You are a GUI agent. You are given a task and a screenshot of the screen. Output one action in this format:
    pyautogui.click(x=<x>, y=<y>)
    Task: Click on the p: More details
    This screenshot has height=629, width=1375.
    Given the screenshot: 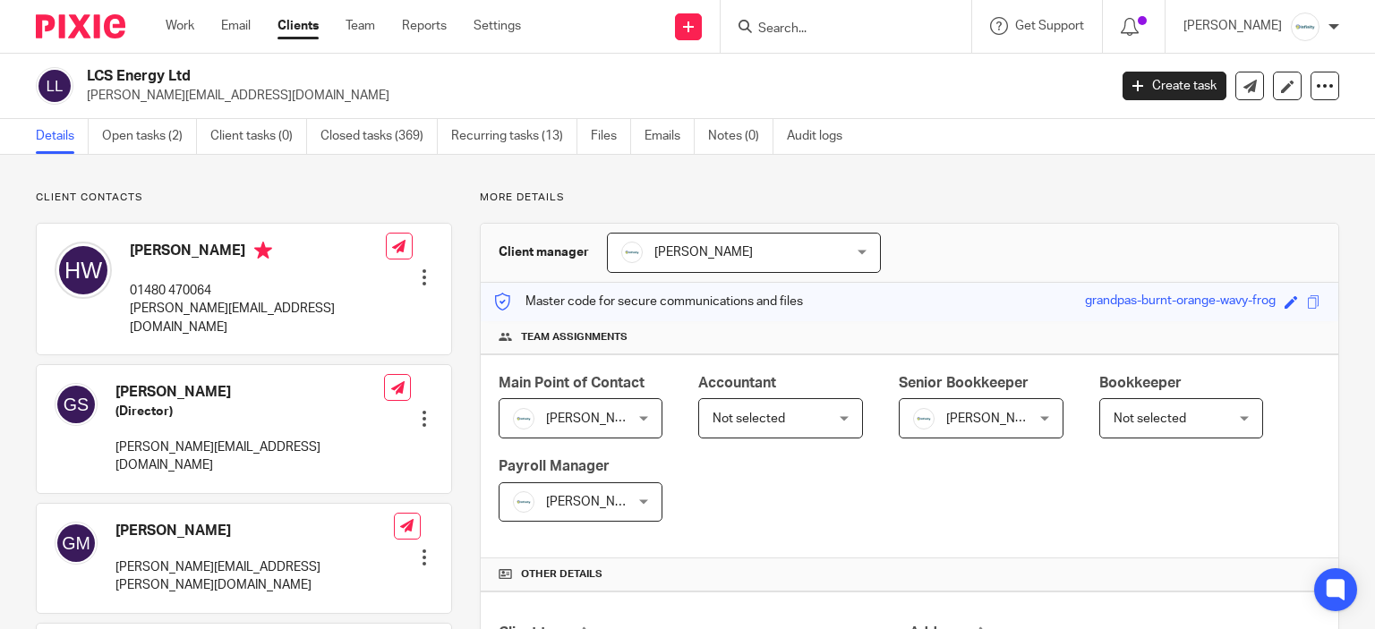 What is the action you would take?
    pyautogui.click(x=909, y=198)
    